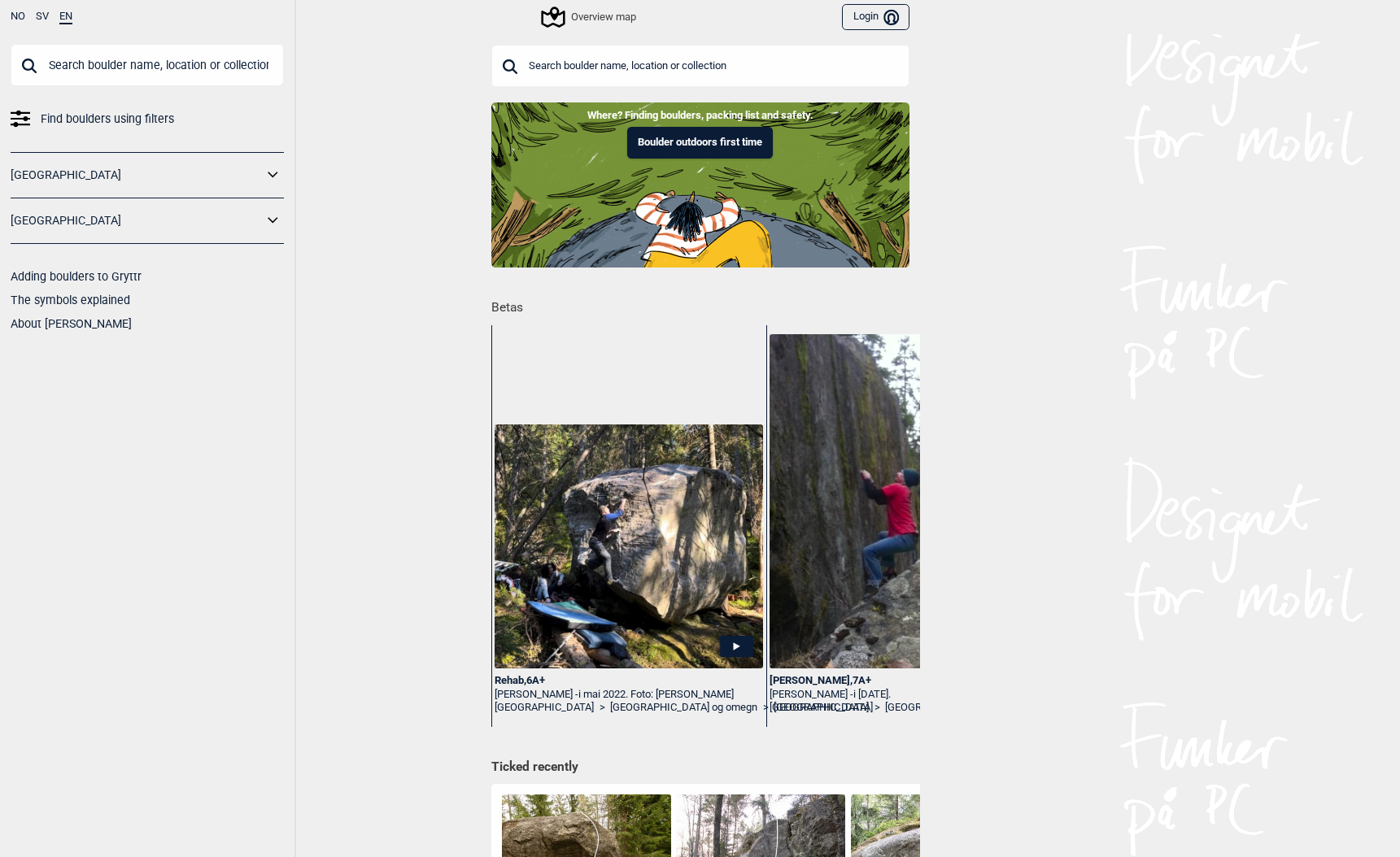 Image resolution: width=1400 pixels, height=857 pixels. Describe the element at coordinates (70, 300) in the screenshot. I see `a: The symbols explained` at that location.